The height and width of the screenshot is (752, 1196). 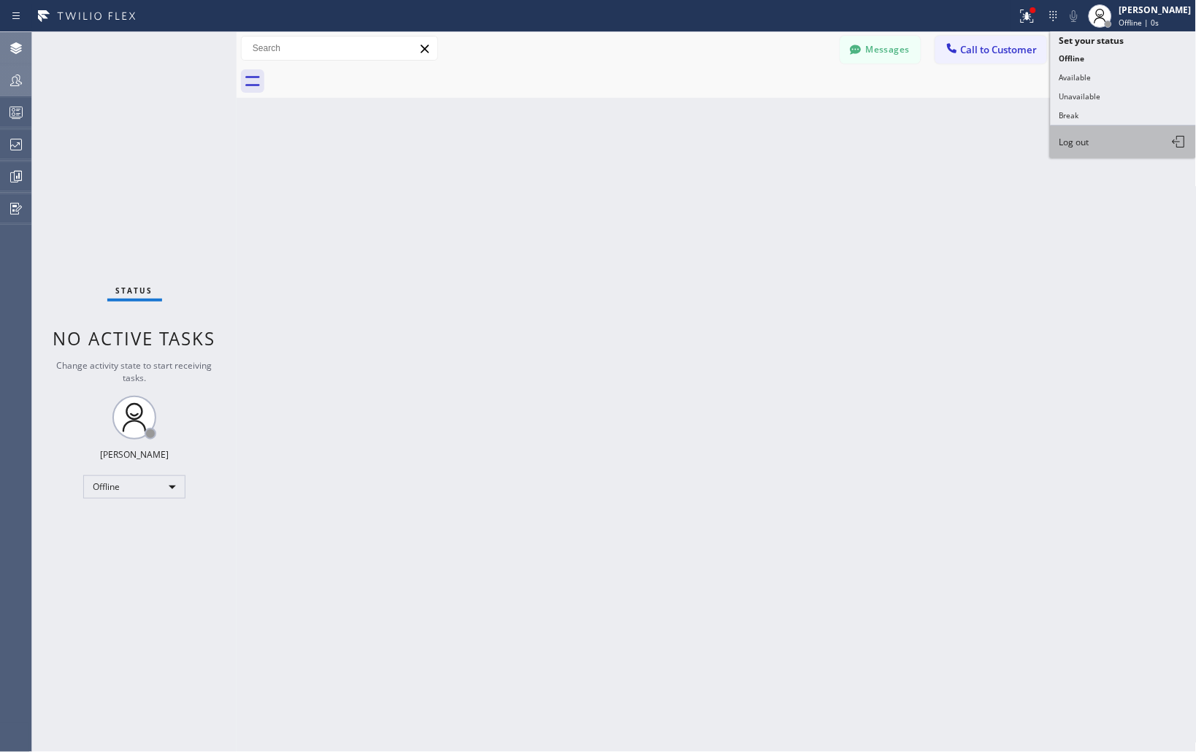 I want to click on span: Change activity state to start receiving tasks., so click(x=134, y=372).